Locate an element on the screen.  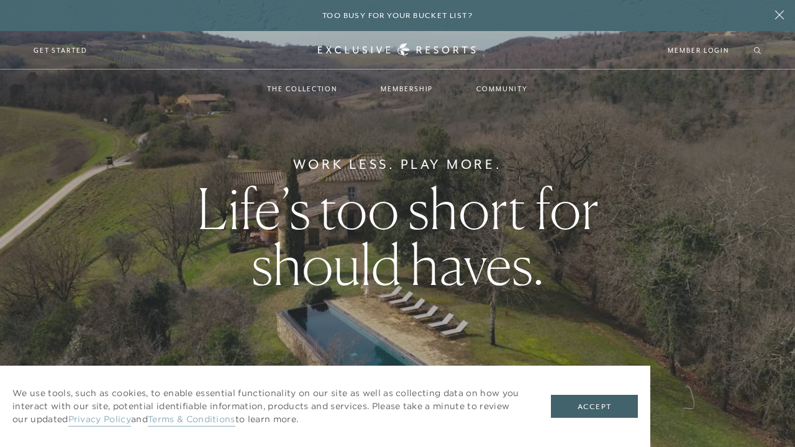
h6: Work Less. Play More. is located at coordinates (398, 165).